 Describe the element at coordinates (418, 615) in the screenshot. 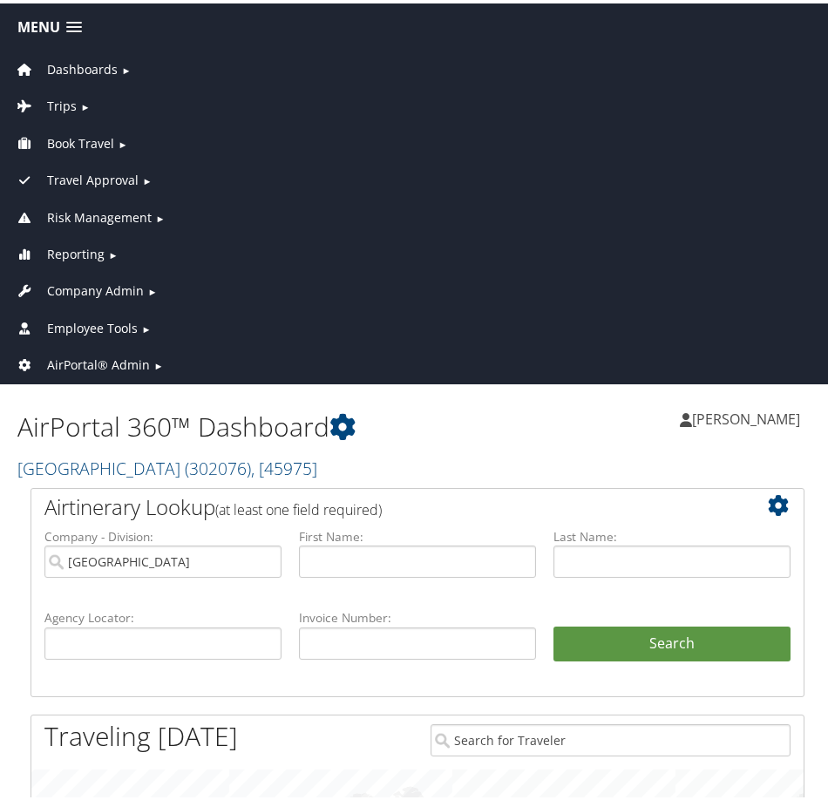

I see `label: Invoice Number:` at that location.